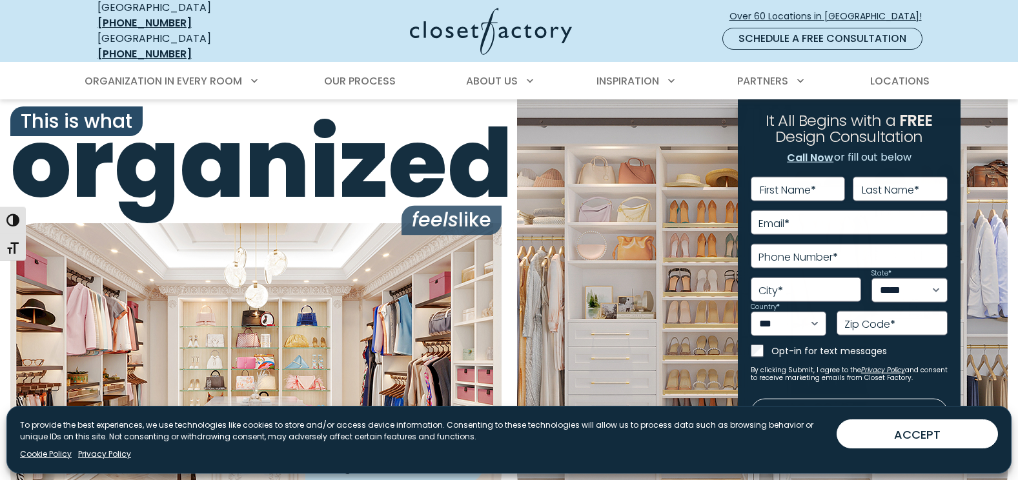  Describe the element at coordinates (628, 81) in the screenshot. I see `span: Inspiration` at that location.